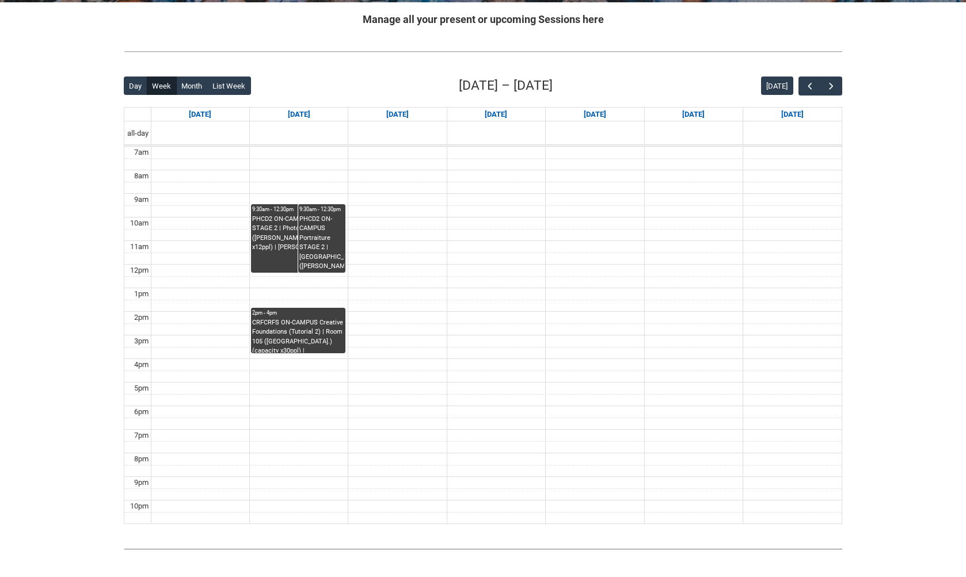 This screenshot has width=966, height=577. I want to click on div: 12pm, so click(139, 270).